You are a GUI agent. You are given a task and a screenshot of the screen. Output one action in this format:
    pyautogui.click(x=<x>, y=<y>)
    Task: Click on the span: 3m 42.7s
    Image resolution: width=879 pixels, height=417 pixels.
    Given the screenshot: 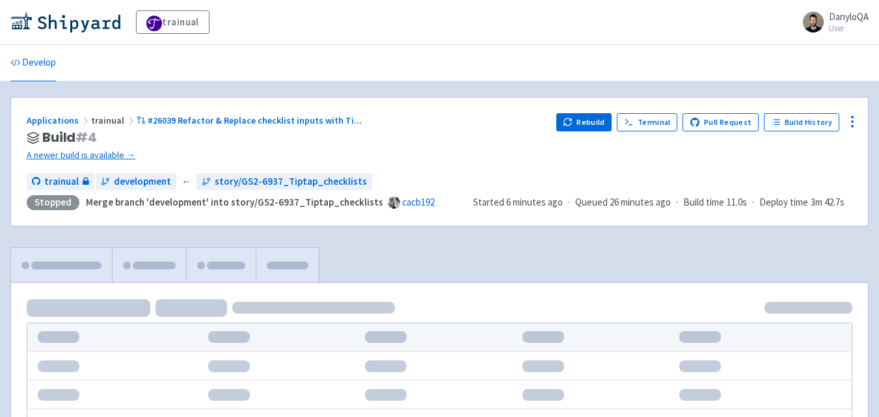 What is the action you would take?
    pyautogui.click(x=827, y=202)
    